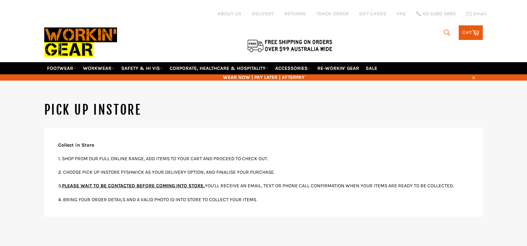 The image size is (527, 246). I want to click on a: CORPORATE, HEALTHCARE & HOSPITALITY, so click(219, 68).